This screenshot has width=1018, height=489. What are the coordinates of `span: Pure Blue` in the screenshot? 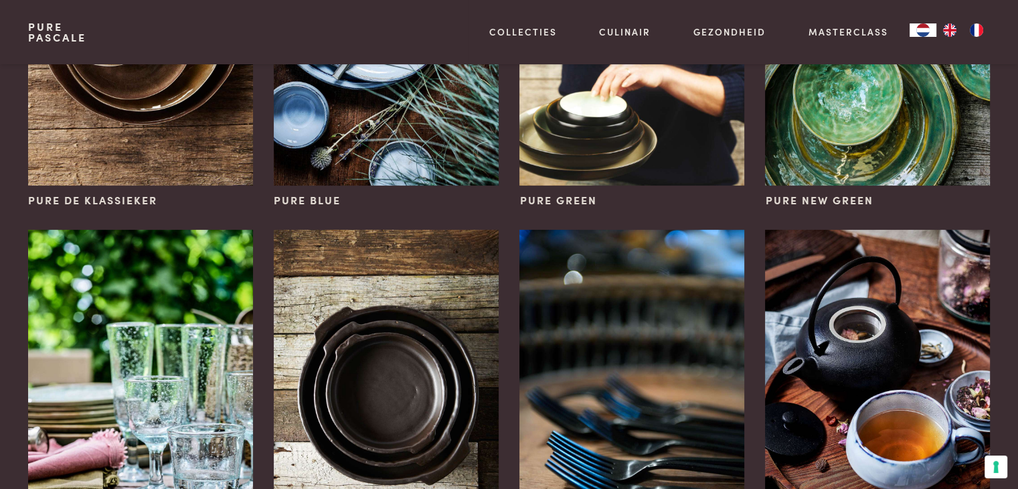 It's located at (307, 200).